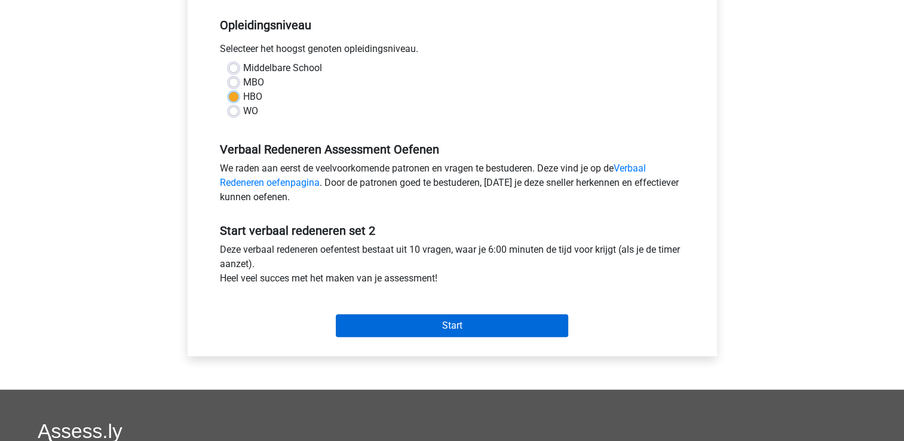  What do you see at coordinates (452, 51) in the screenshot?
I see `div: Selecteer het hoogst genoten opleidingsniveau.` at bounding box center [452, 51].